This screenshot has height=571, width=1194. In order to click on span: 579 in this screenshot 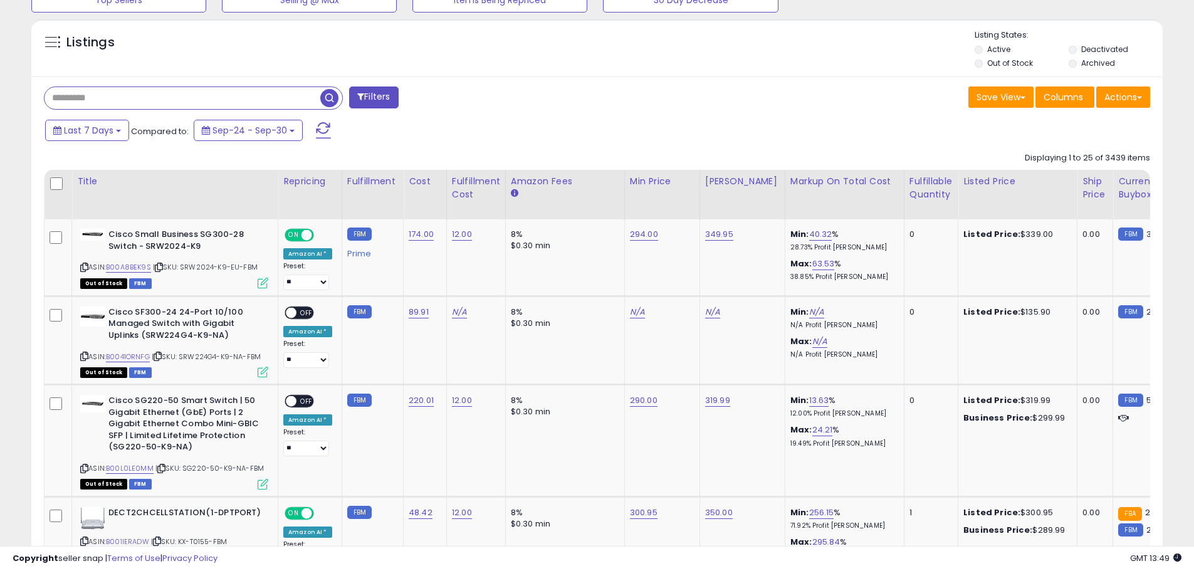, I will do `click(1154, 400)`.